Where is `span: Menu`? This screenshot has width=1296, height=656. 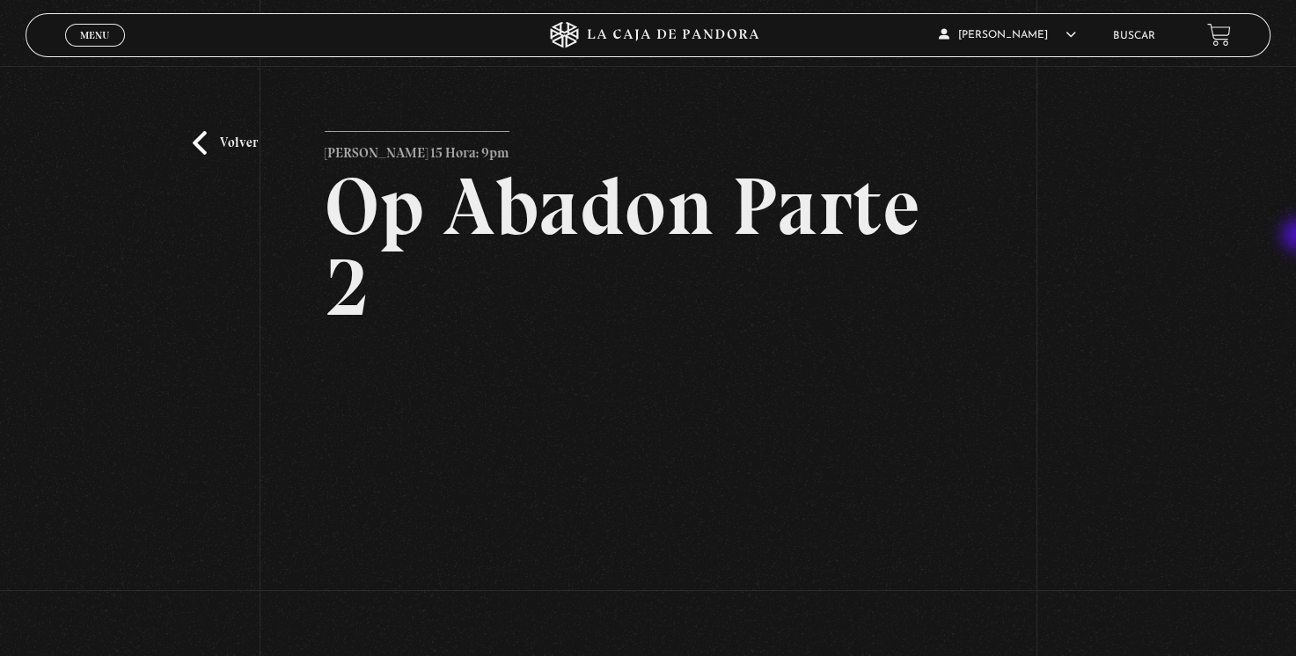
span: Menu is located at coordinates (94, 35).